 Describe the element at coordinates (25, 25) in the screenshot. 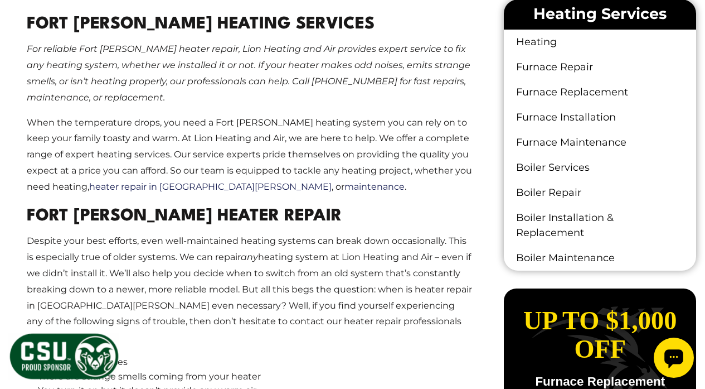

I see `div: Open chat widget` at that location.